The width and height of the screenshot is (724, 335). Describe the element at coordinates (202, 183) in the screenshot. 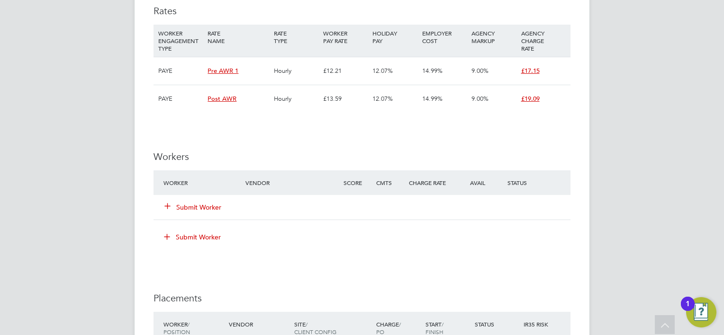

I see `div: Worker` at that location.